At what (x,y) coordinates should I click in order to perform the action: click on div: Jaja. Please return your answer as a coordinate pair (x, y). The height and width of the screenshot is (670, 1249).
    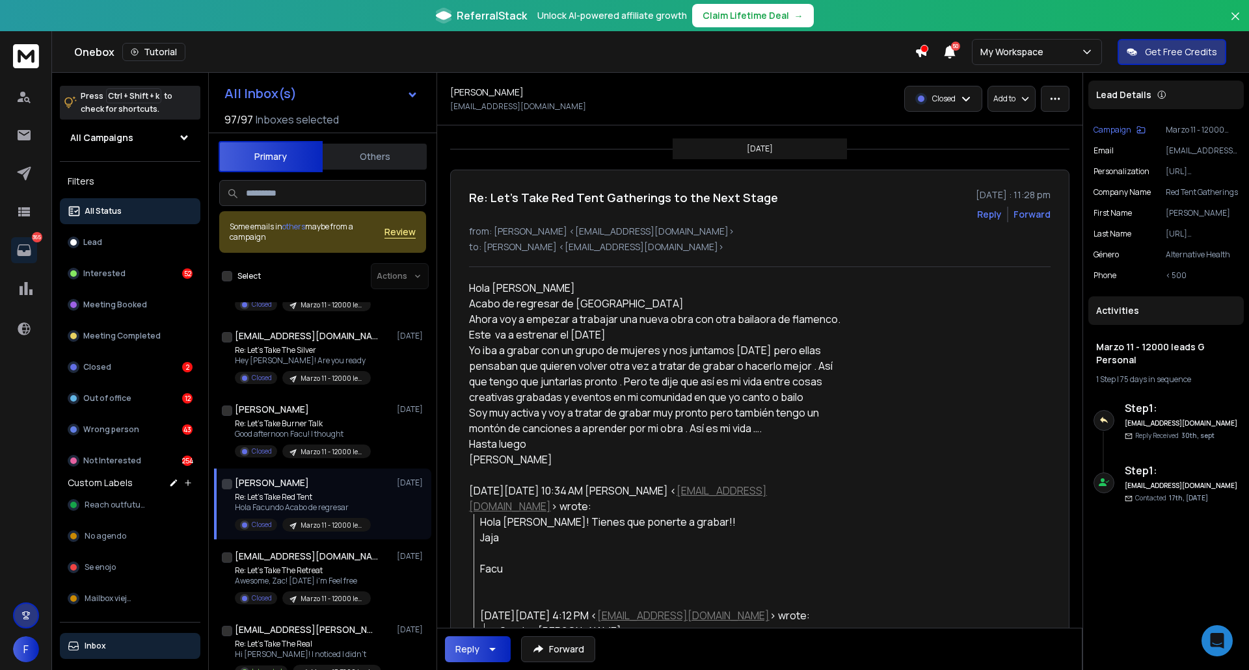
    Looking at the image, I should click on (664, 538).